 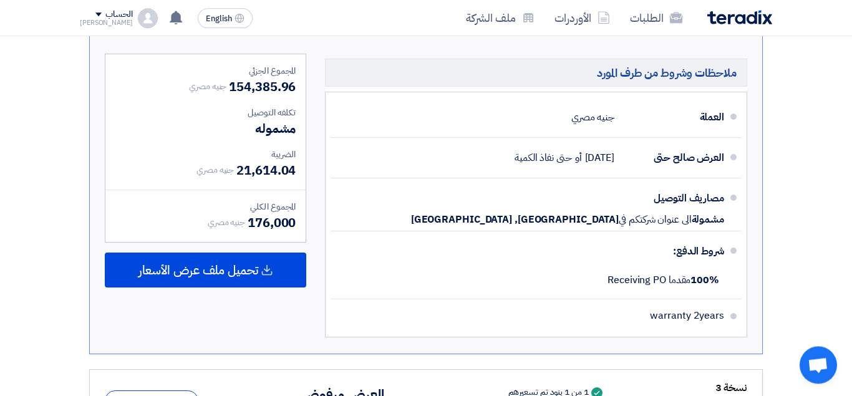 What do you see at coordinates (674, 158) in the screenshot?
I see `div: العرض صالح حتى` at bounding box center [674, 158].